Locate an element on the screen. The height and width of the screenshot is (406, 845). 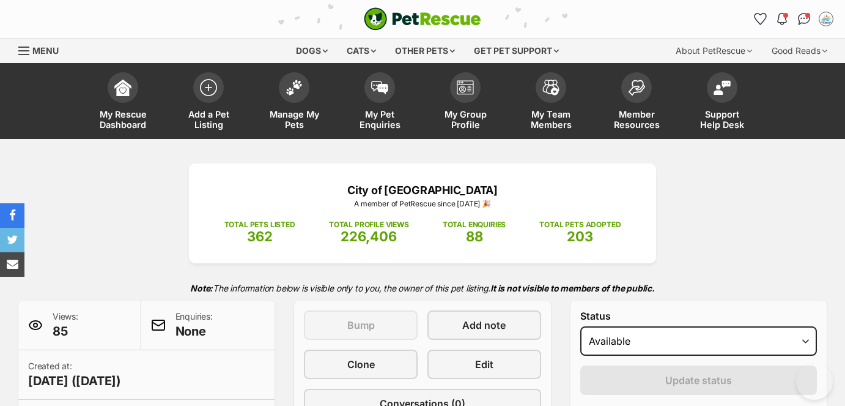
span: 203 is located at coordinates (580, 236).